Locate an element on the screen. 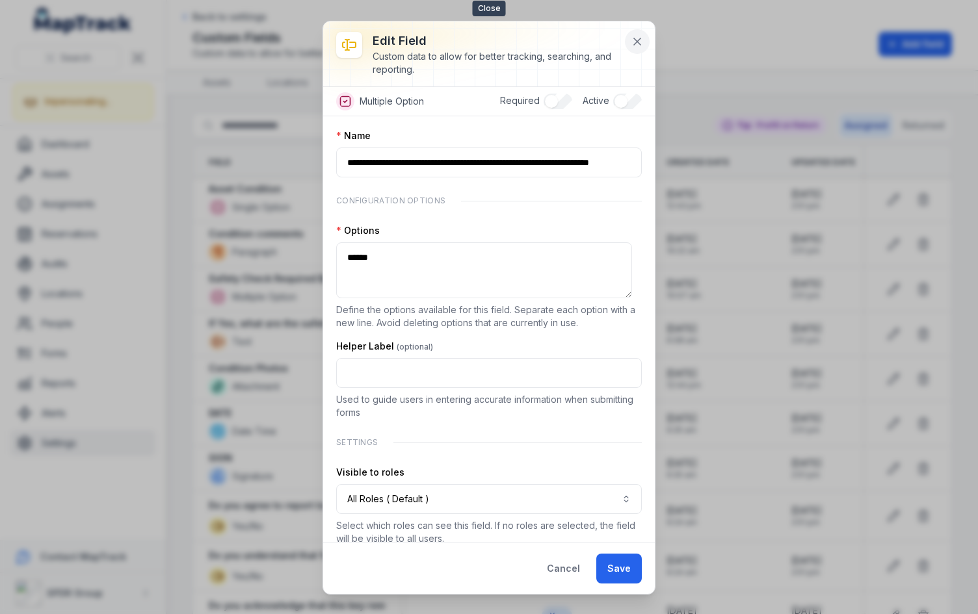 This screenshot has height=614, width=978. label: Helper Label is located at coordinates (384, 347).